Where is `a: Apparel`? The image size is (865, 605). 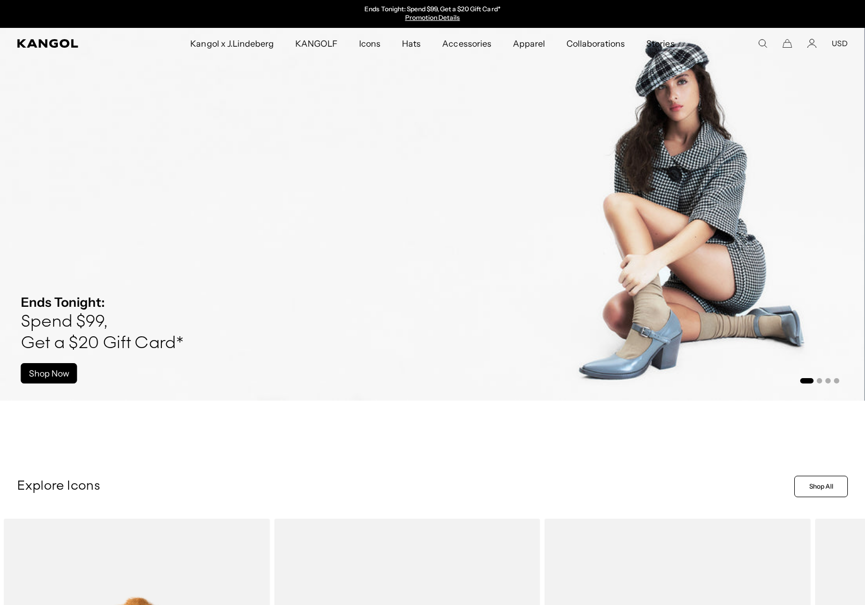
a: Apparel is located at coordinates (529, 43).